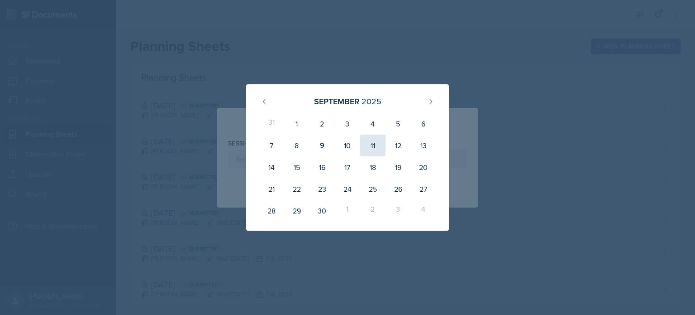 This screenshot has width=695, height=315. Describe the element at coordinates (424, 124) in the screenshot. I see `div: 6` at that location.